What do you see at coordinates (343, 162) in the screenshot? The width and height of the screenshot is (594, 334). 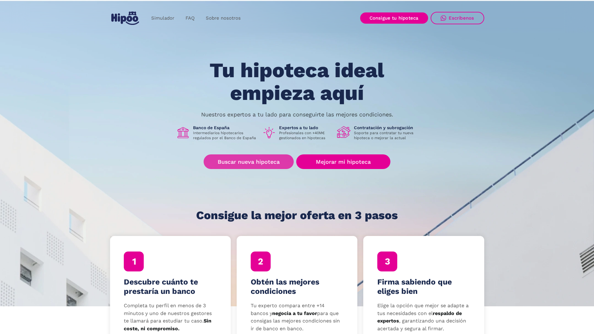 I see `a: Mejorar mi hipoteca` at bounding box center [343, 162].